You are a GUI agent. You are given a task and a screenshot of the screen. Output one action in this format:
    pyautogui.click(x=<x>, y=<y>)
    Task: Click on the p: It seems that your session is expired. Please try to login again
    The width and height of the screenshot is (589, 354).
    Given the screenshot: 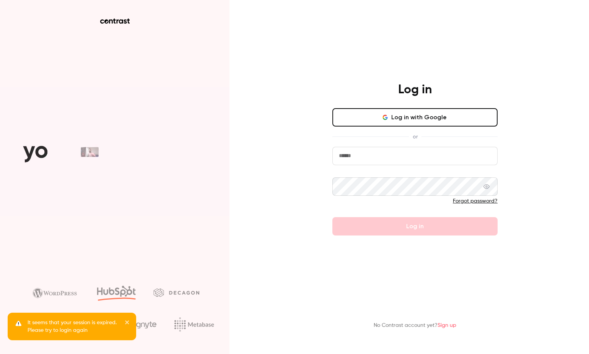 What is the action you would take?
    pyautogui.click(x=73, y=326)
    